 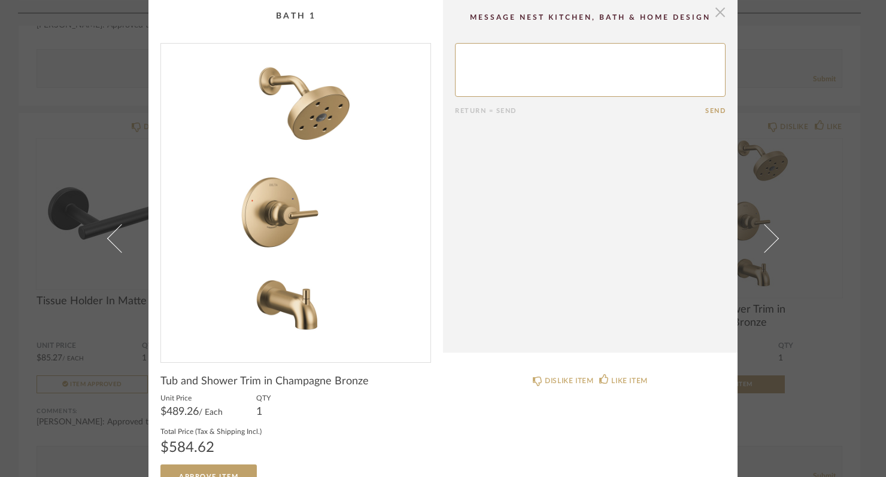 I want to click on label: Unit Price, so click(x=191, y=398).